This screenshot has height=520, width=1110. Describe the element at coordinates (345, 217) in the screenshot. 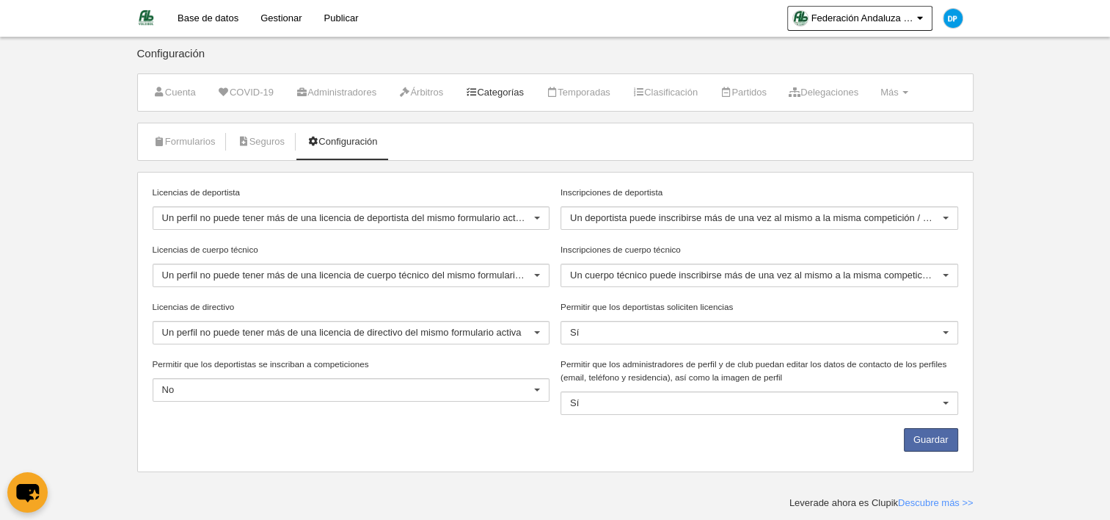

I see `span: Un perfil no puede tener más de una licencia de deportista del mismo formulario activa` at that location.